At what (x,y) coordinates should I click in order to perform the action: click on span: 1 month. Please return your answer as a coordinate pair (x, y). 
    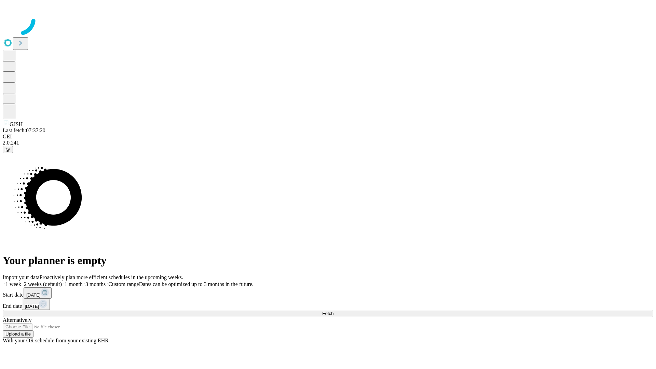
    Looking at the image, I should click on (73, 284).